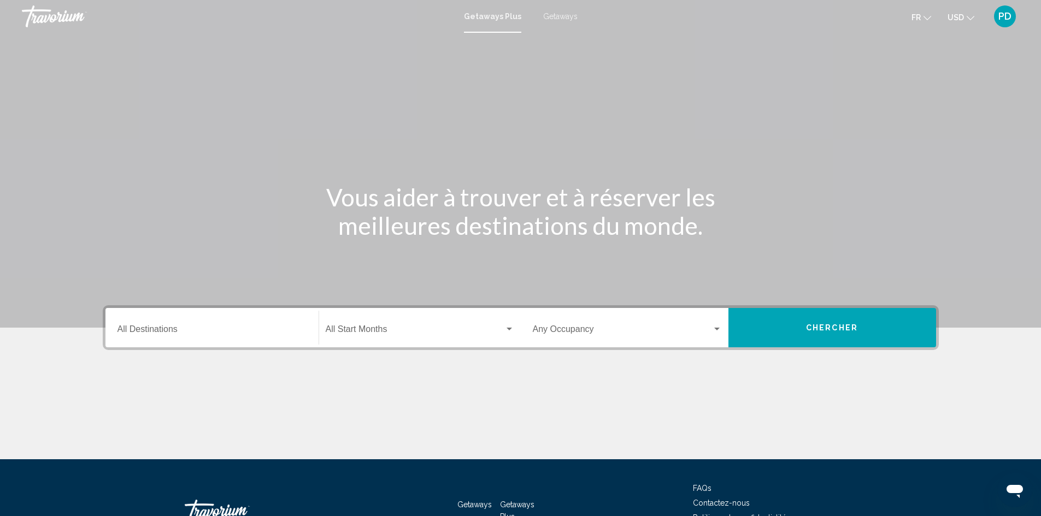  I want to click on span: Contactez-nous, so click(721, 503).